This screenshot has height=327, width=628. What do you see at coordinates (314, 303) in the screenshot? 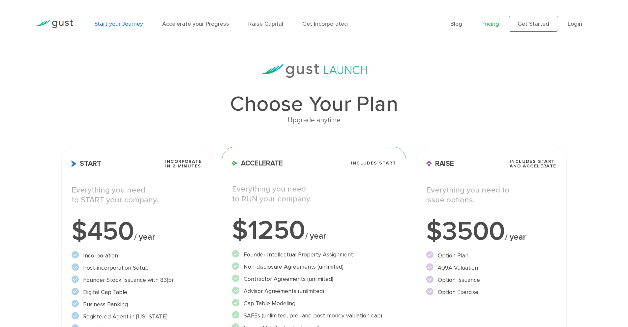
I see `li: Cap Table Modeling` at bounding box center [314, 303].